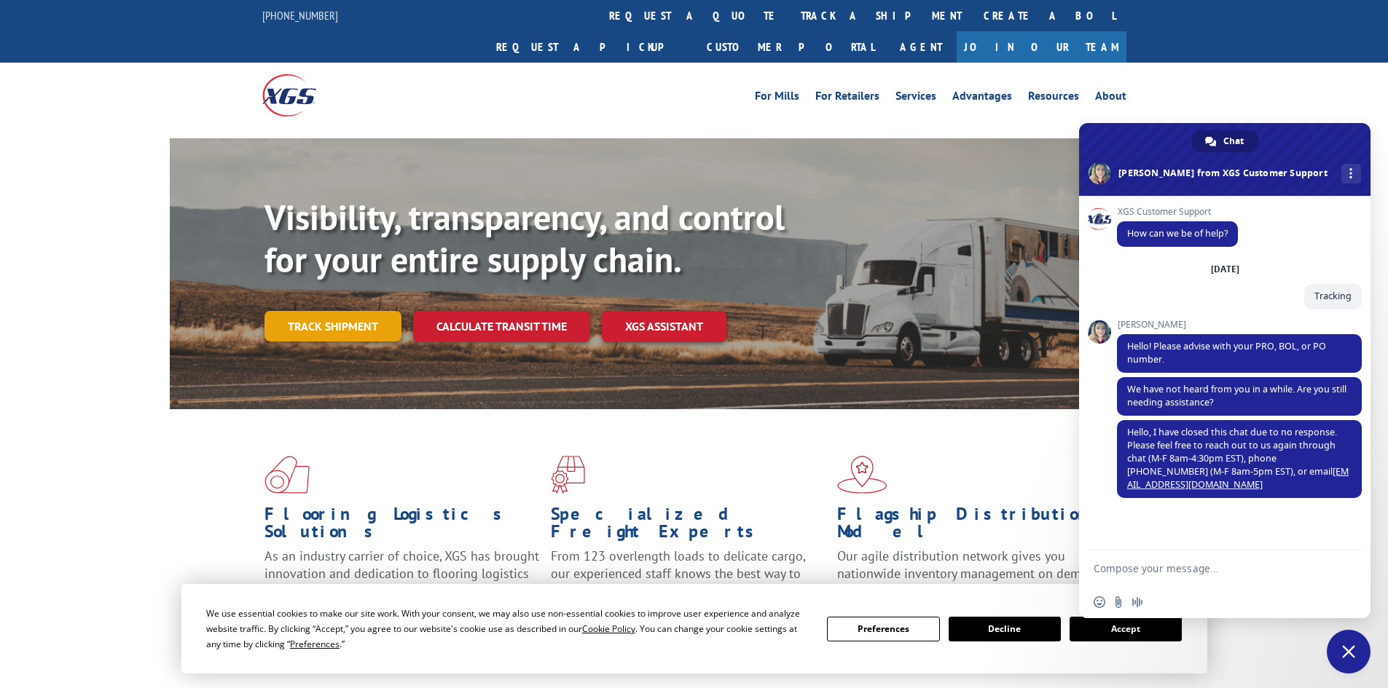 This screenshot has height=688, width=1388. Describe the element at coordinates (401, 573) in the screenshot. I see `span: As an industry carrier of choice, XGS has brought innovation and dedication to flooring logistics...` at that location.